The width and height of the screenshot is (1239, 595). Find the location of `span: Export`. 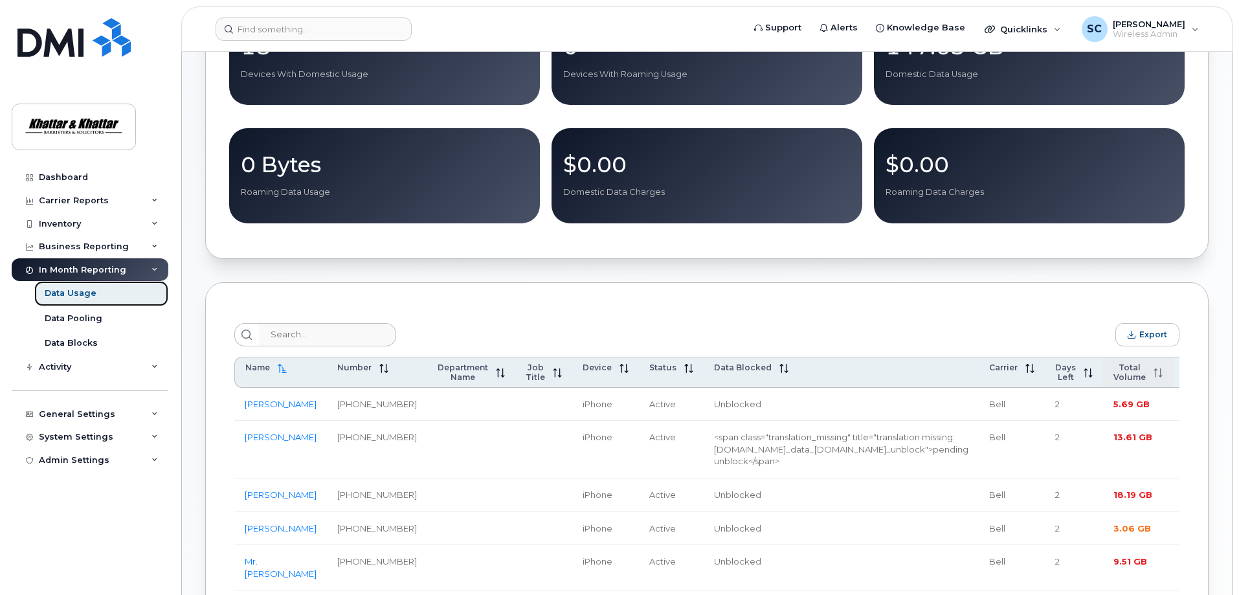

span: Export is located at coordinates (1153, 334).